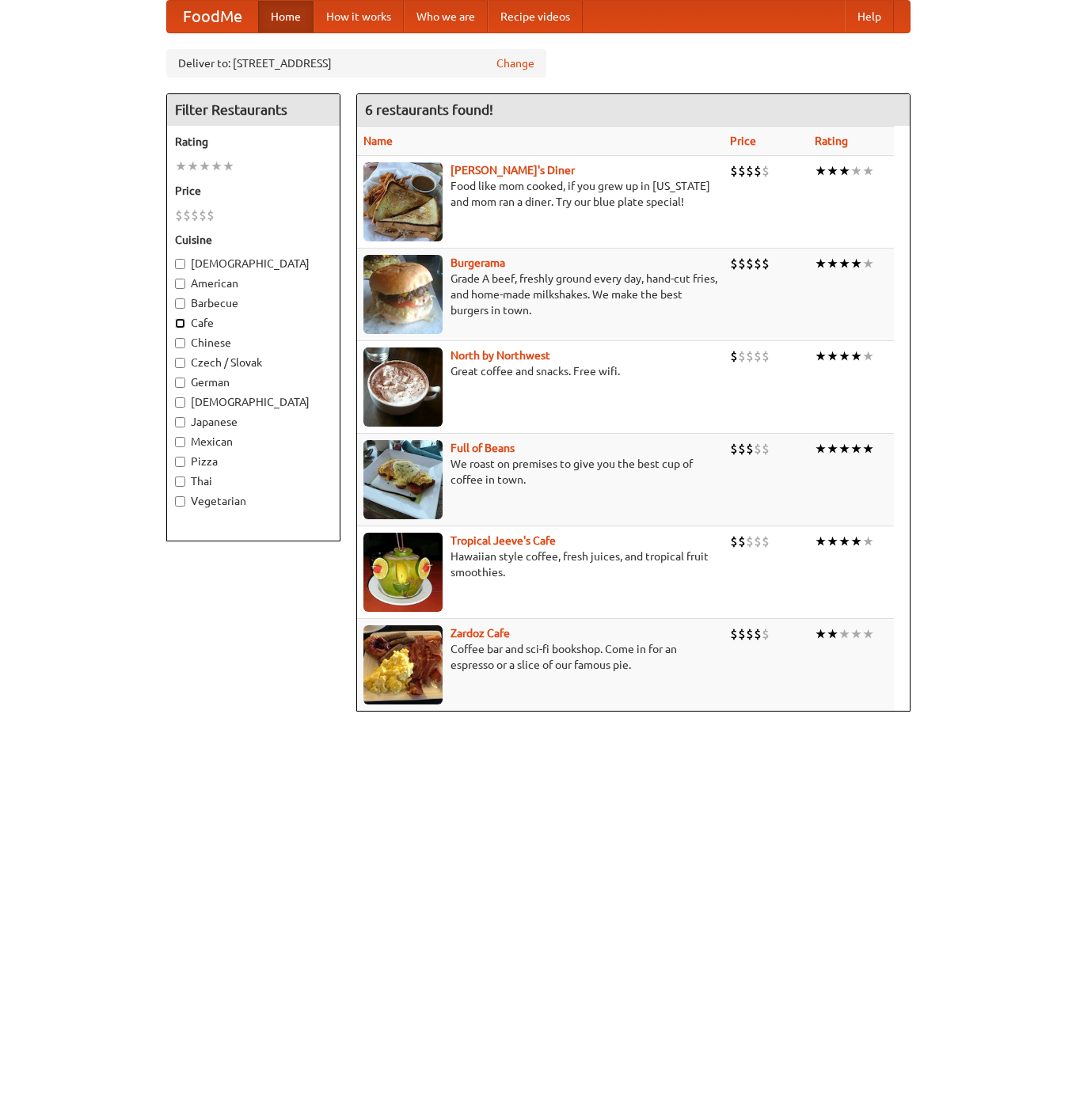 The image size is (1076, 1120). Describe the element at coordinates (253, 142) in the screenshot. I see `h5: Rating` at that location.